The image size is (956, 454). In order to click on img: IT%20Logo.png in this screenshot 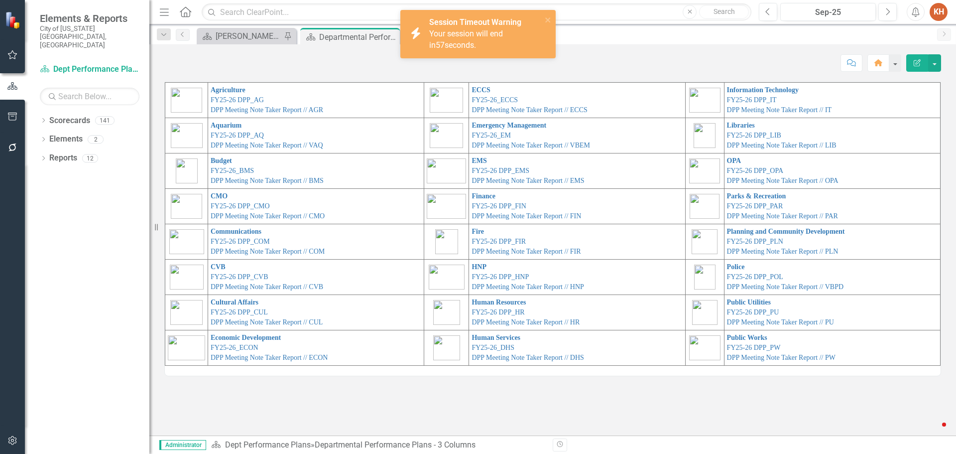, I will do `click(705, 100)`.